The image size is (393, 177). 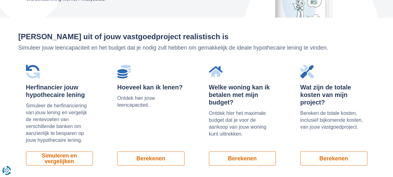 I want to click on div: Hoeveel kan ik lenen?, so click(x=151, y=87).